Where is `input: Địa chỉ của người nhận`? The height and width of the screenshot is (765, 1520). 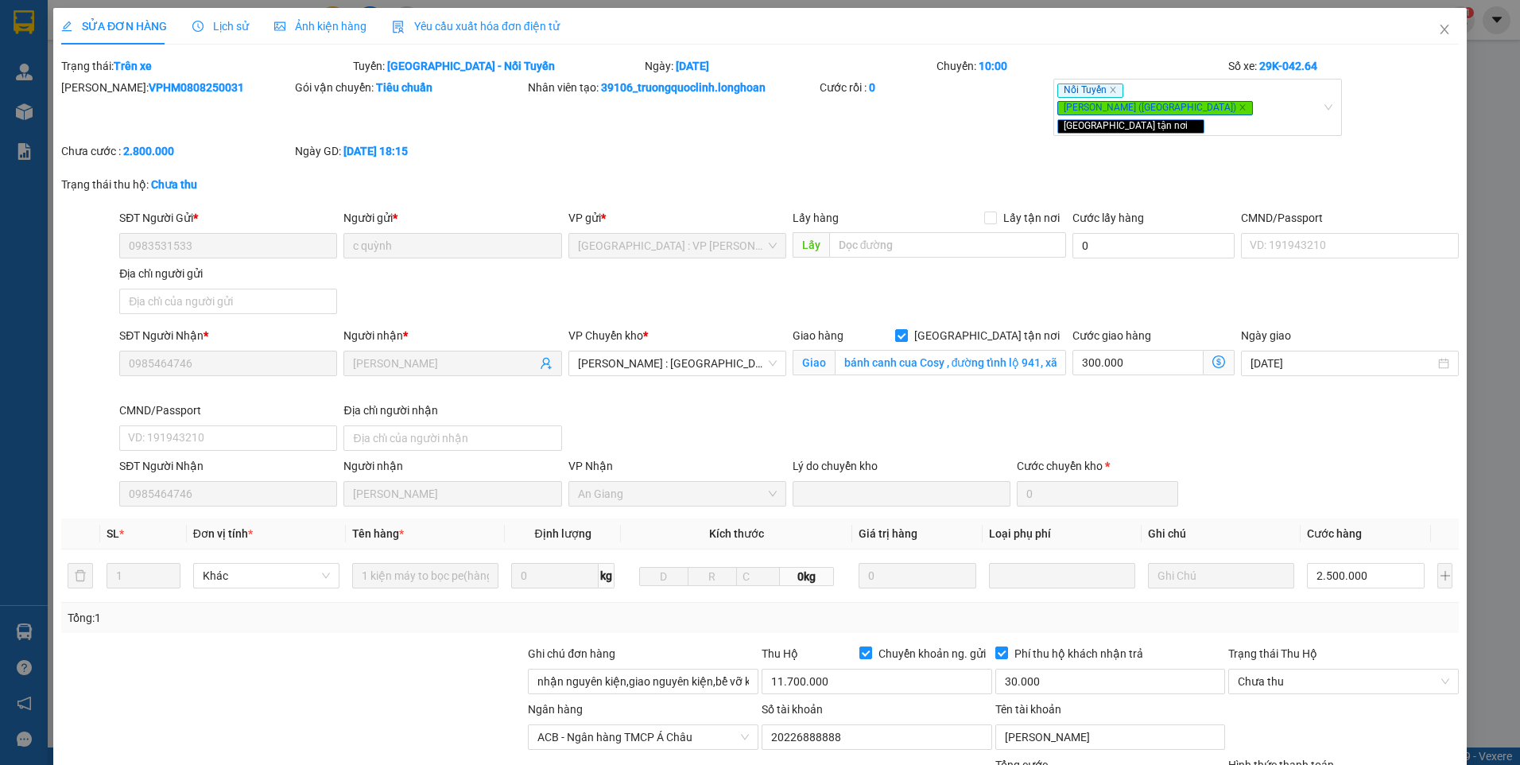 input: Địa chỉ của người nhận is located at coordinates (452, 438).